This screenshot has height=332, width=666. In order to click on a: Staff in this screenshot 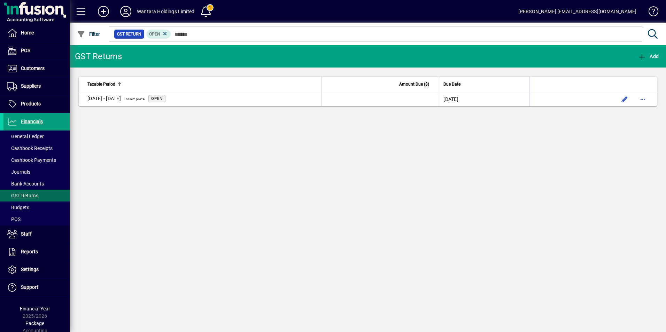, I will do `click(37, 234)`.